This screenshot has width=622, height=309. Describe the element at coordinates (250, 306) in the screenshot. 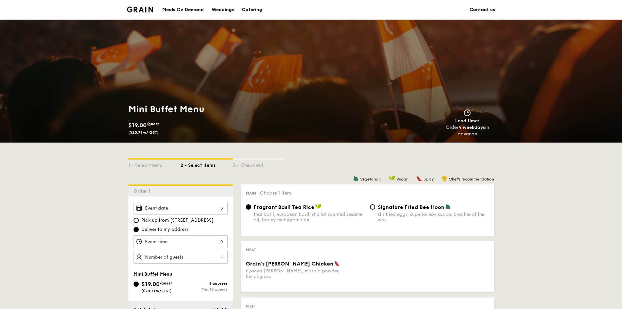

I see `span: Fish` at that location.